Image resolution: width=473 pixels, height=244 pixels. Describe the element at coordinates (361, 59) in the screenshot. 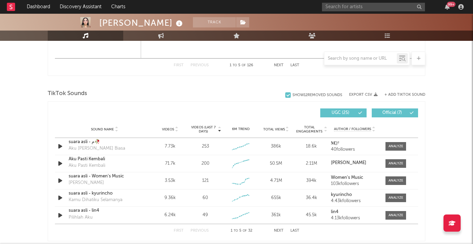

I see `input: Search by song name or URL` at that location.